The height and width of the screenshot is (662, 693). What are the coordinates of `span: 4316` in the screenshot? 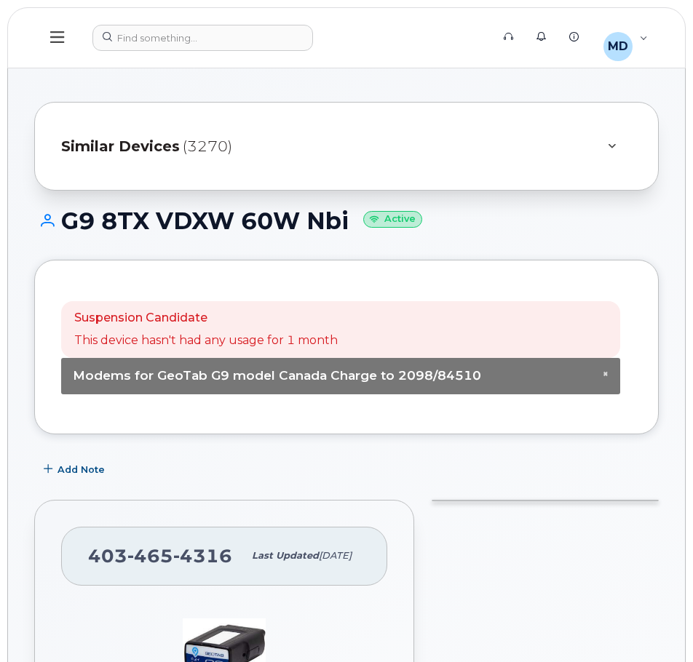 It's located at (202, 556).